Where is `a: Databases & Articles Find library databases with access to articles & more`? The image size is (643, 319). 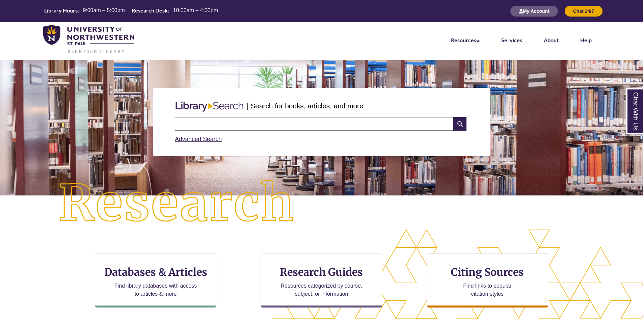 a: Databases & Articles Find library databases with access to articles & more is located at coordinates (156, 280).